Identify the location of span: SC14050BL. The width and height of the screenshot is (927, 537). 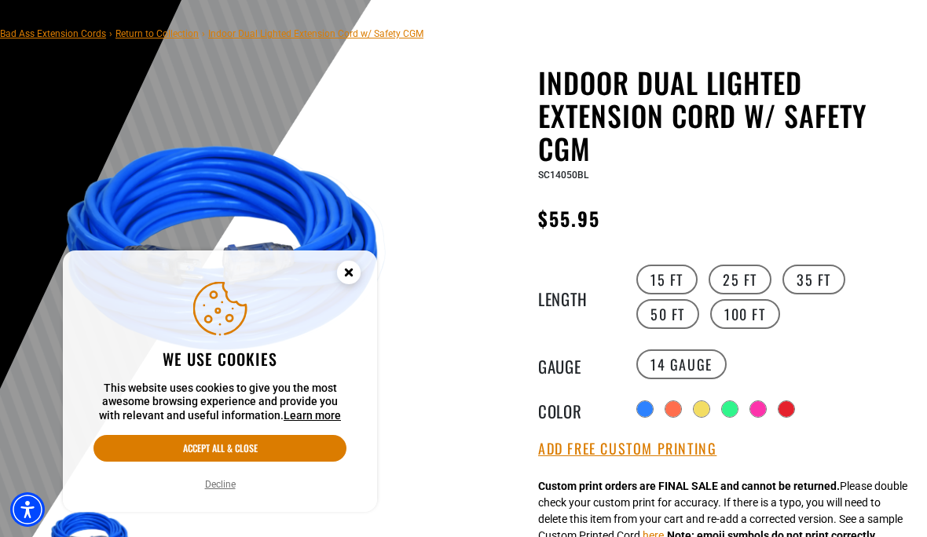
(563, 175).